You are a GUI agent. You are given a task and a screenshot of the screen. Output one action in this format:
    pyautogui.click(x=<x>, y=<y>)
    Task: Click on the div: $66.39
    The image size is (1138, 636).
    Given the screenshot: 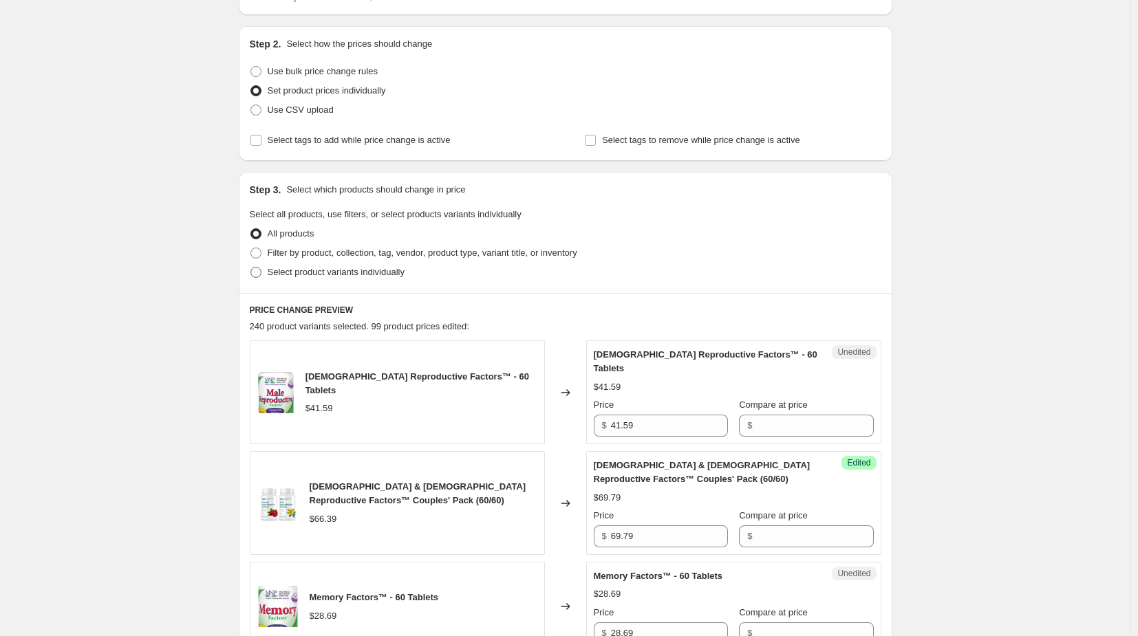 What is the action you would take?
    pyautogui.click(x=323, y=519)
    